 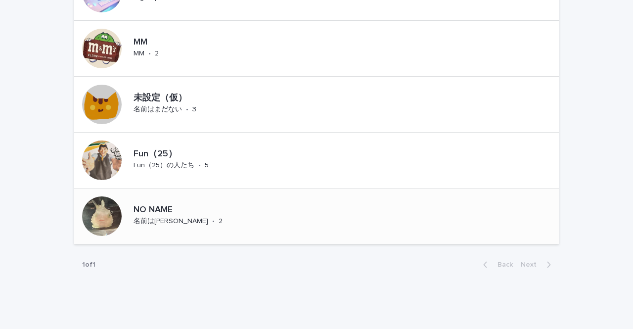 I want to click on a: MMMM•2, so click(x=317, y=49).